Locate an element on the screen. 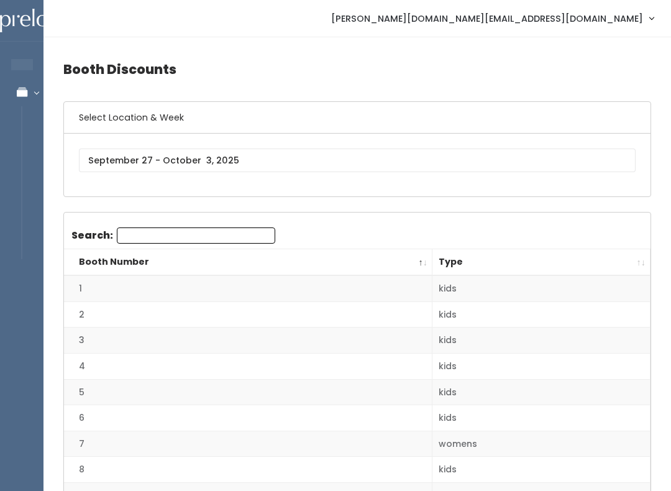 Image resolution: width=671 pixels, height=491 pixels. td: womens is located at coordinates (541, 444).